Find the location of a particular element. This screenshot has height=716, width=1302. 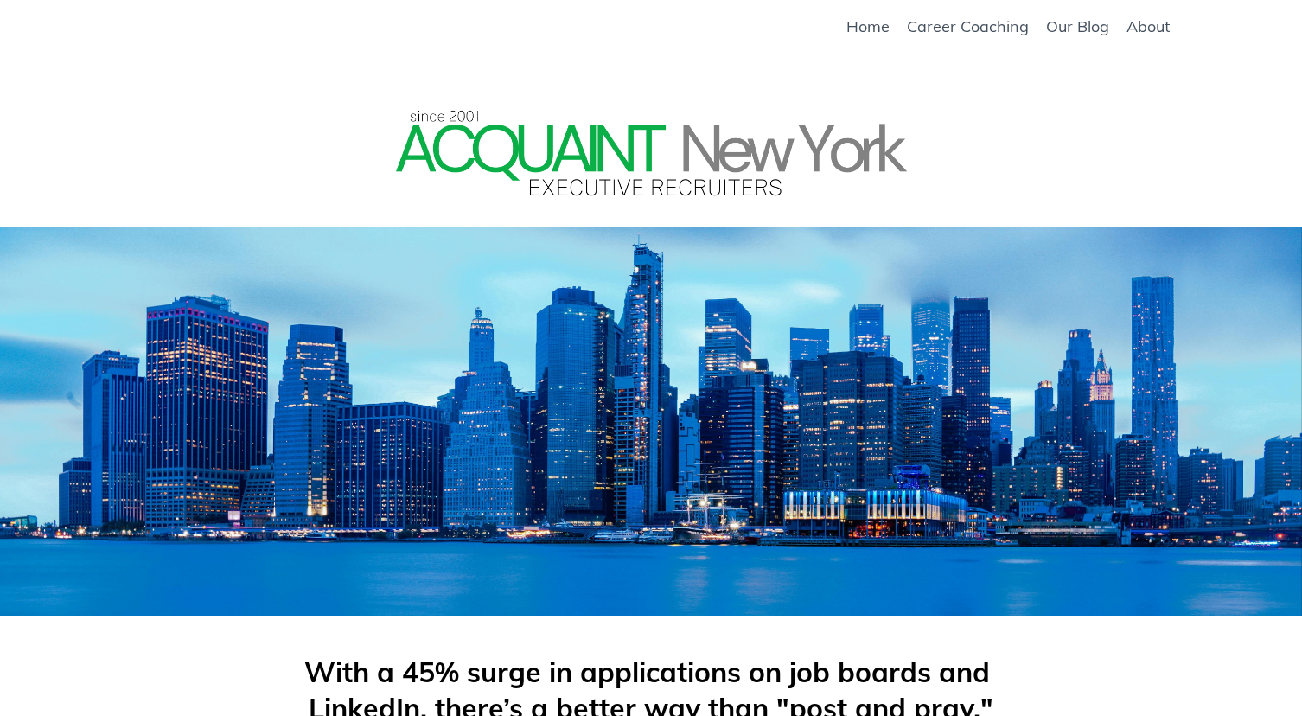

a: Our Blog is located at coordinates (1077, 27).